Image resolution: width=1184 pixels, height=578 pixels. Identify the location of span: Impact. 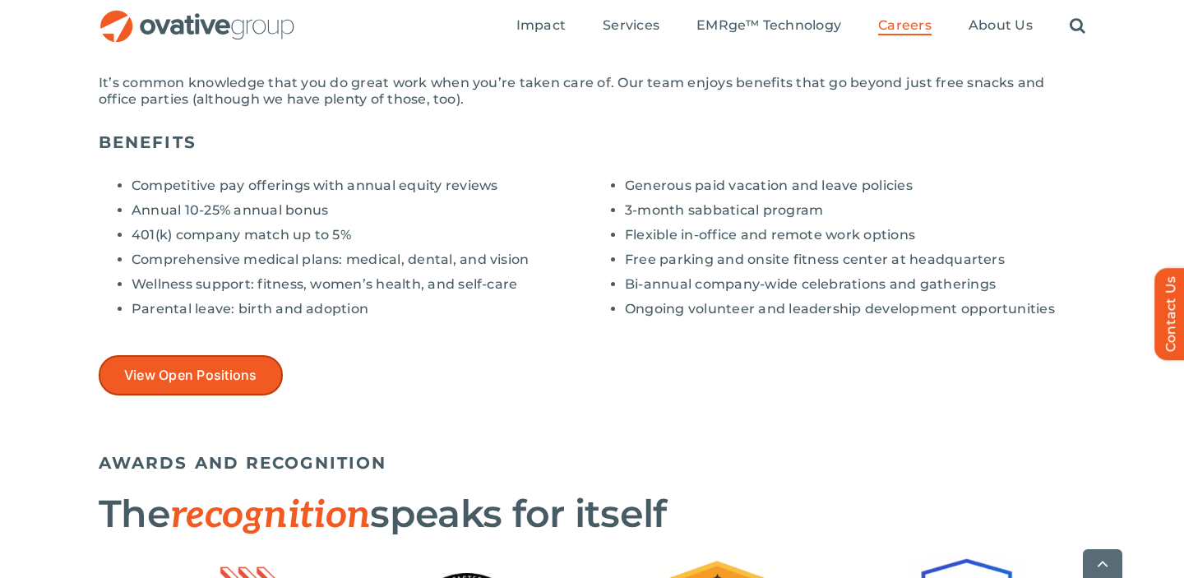
(541, 25).